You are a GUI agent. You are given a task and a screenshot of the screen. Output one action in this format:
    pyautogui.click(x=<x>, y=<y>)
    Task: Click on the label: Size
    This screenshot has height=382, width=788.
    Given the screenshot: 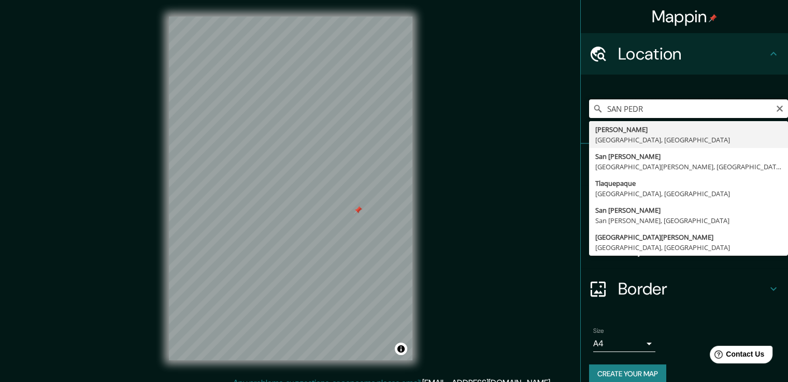 What is the action you would take?
    pyautogui.click(x=598, y=331)
    